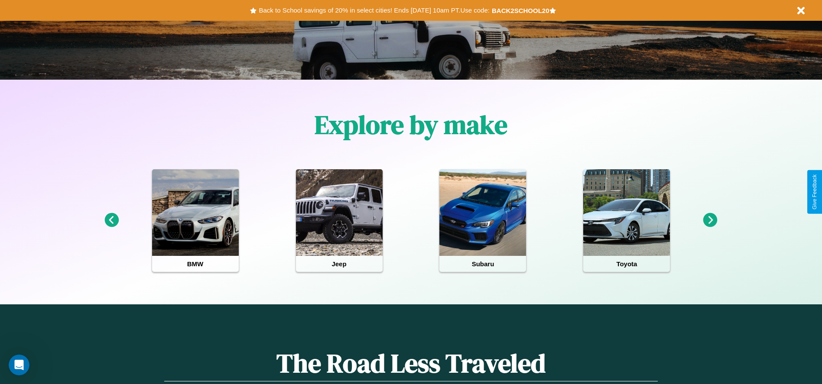 This screenshot has width=822, height=384. I want to click on h1: Explore by make, so click(411, 125).